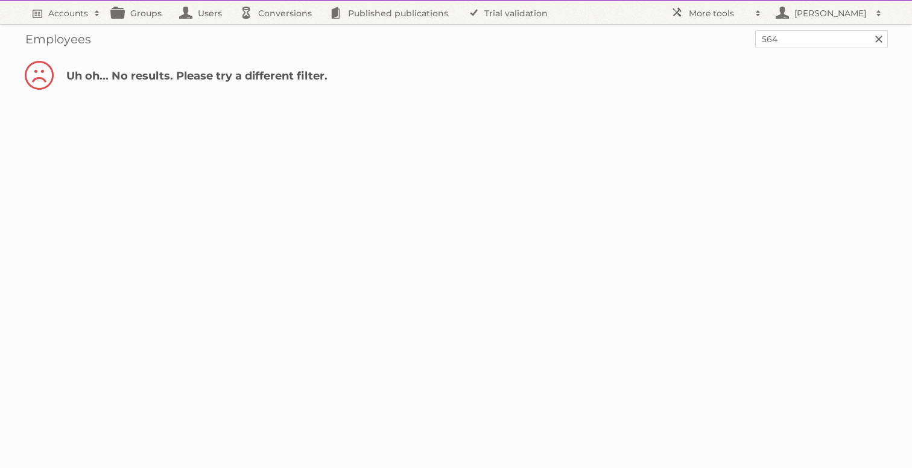 The height and width of the screenshot is (468, 912). I want to click on a: Published publications, so click(392, 13).